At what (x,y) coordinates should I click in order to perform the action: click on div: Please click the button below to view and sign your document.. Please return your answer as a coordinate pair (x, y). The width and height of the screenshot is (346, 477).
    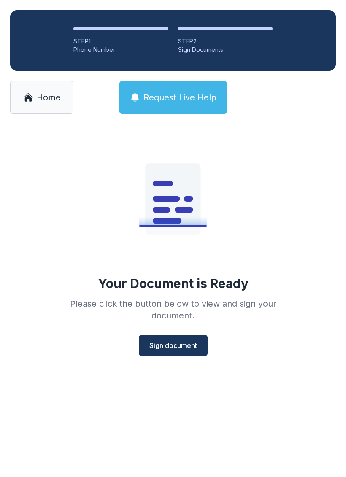
    Looking at the image, I should click on (173, 310).